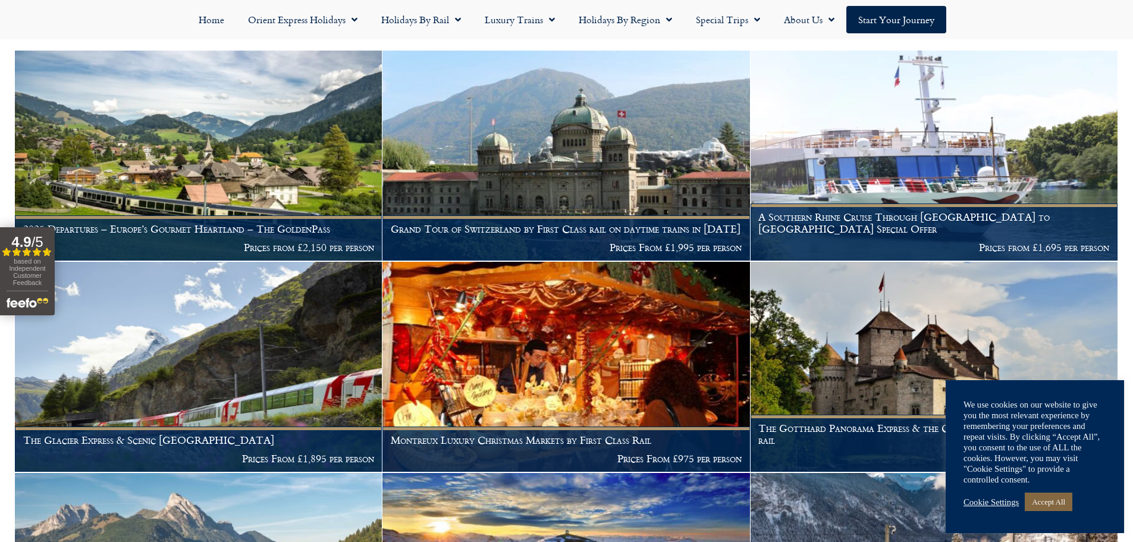 Image resolution: width=1133 pixels, height=542 pixels. What do you see at coordinates (199, 156) in the screenshot?
I see `a: 2025 Departures – Europe’s Gourmet Heartland – The GoldenPass Prices from £2,150 per person` at bounding box center [199, 156].